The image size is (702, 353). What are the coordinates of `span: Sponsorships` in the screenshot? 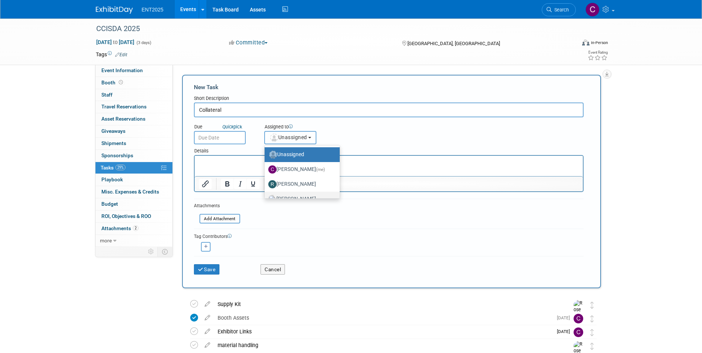 It's located at (117, 155).